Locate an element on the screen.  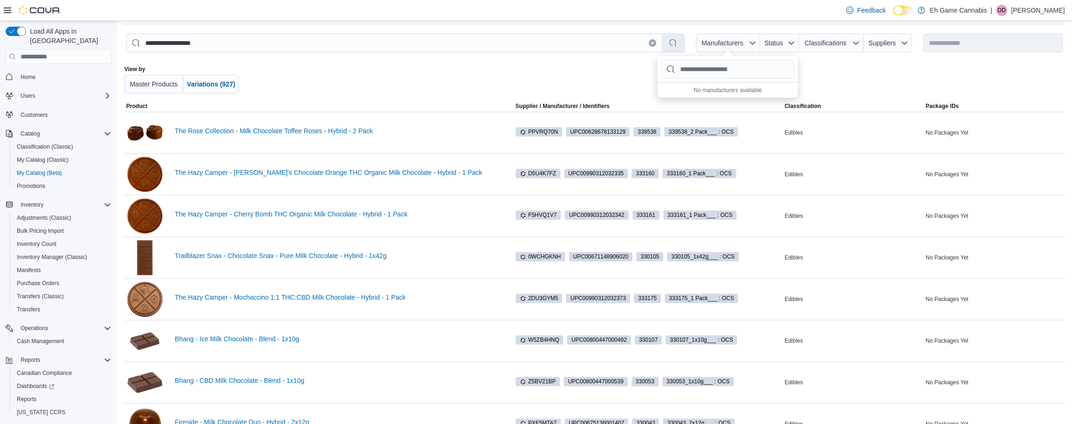
span: Master Products is located at coordinates (154, 84).